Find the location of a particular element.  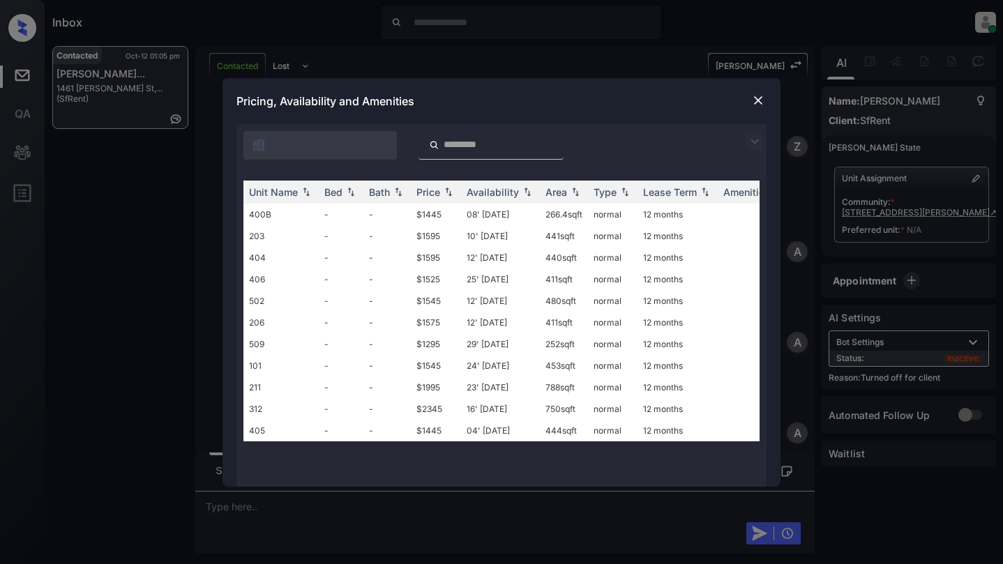

div: Type is located at coordinates (604, 192).